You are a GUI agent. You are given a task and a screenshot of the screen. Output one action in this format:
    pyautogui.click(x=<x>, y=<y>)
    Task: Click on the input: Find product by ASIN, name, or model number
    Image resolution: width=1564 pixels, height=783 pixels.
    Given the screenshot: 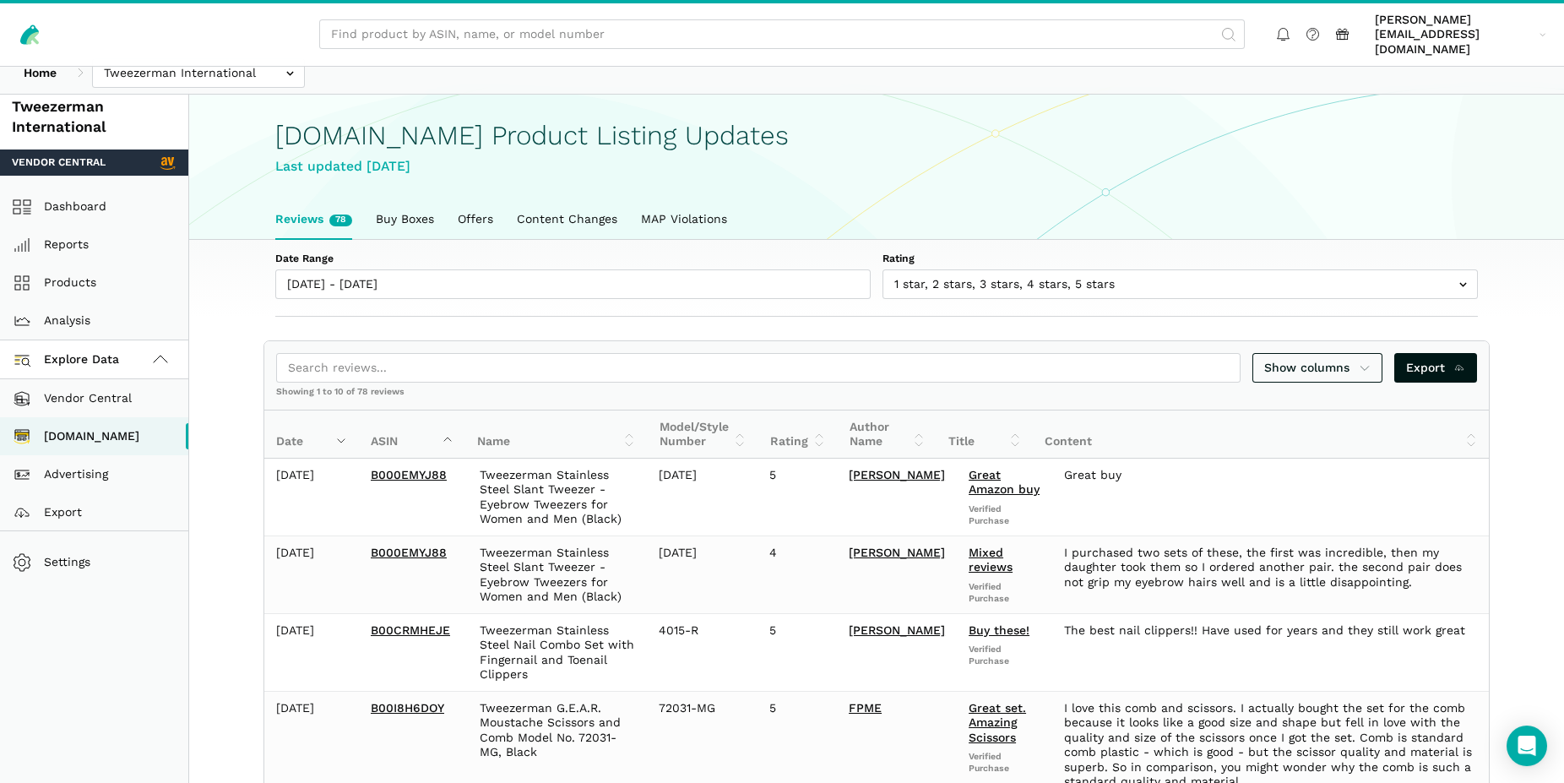 What is the action you would take?
    pyautogui.click(x=782, y=34)
    